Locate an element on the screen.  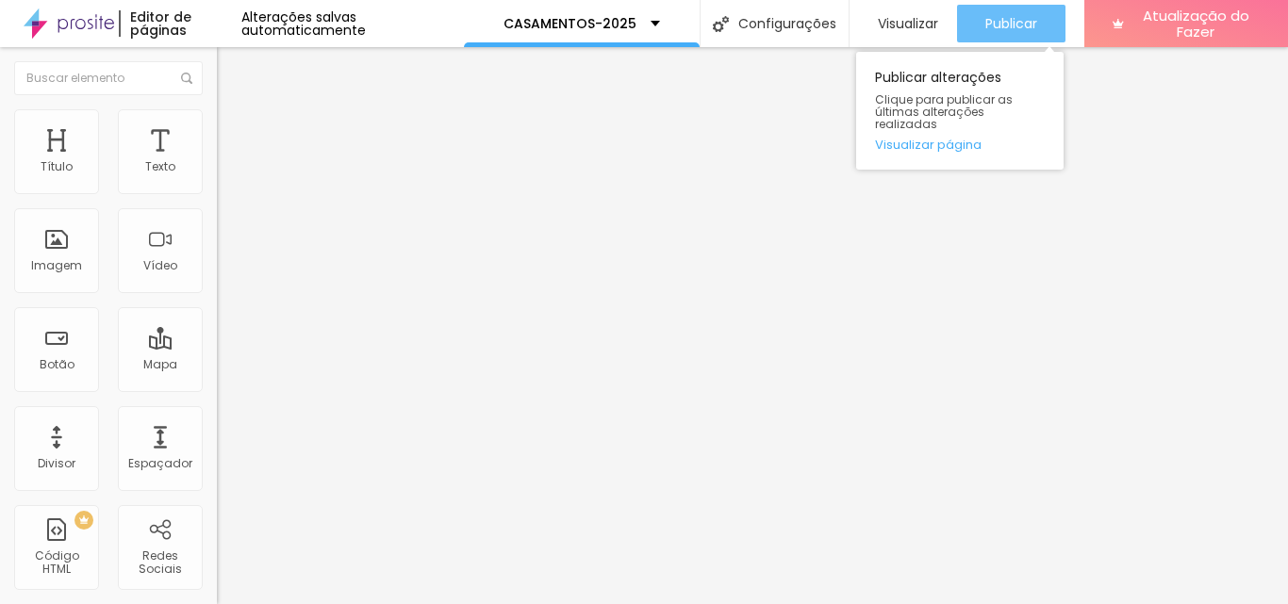
font: Título is located at coordinates (57, 166).